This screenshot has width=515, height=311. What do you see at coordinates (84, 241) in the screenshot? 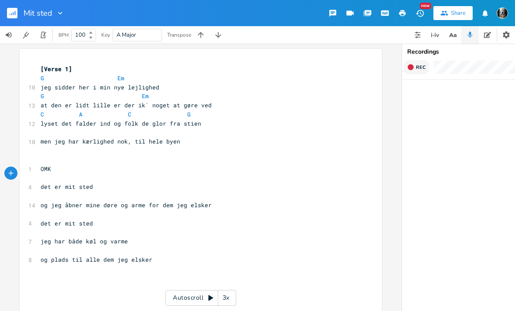
I see `span: jeg har både køl og varme` at bounding box center [84, 241].